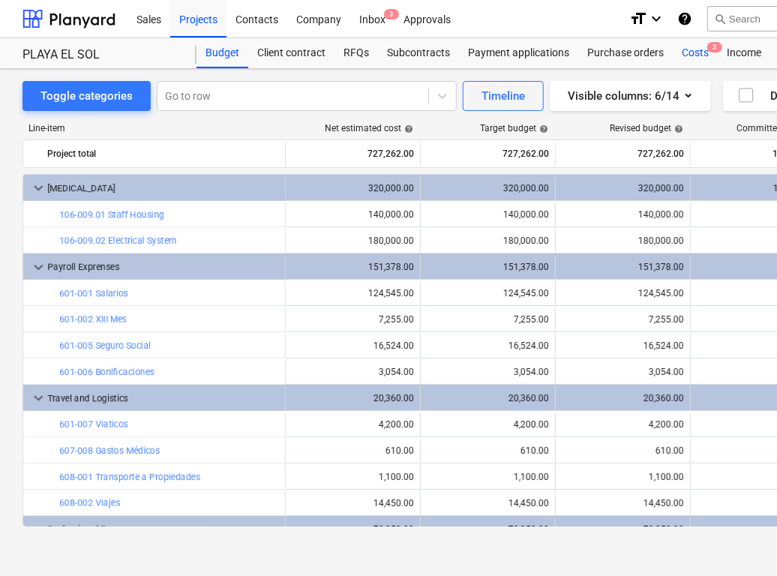 The image size is (777, 576). What do you see at coordinates (695, 53) in the screenshot?
I see `div: Costs` at bounding box center [695, 53].